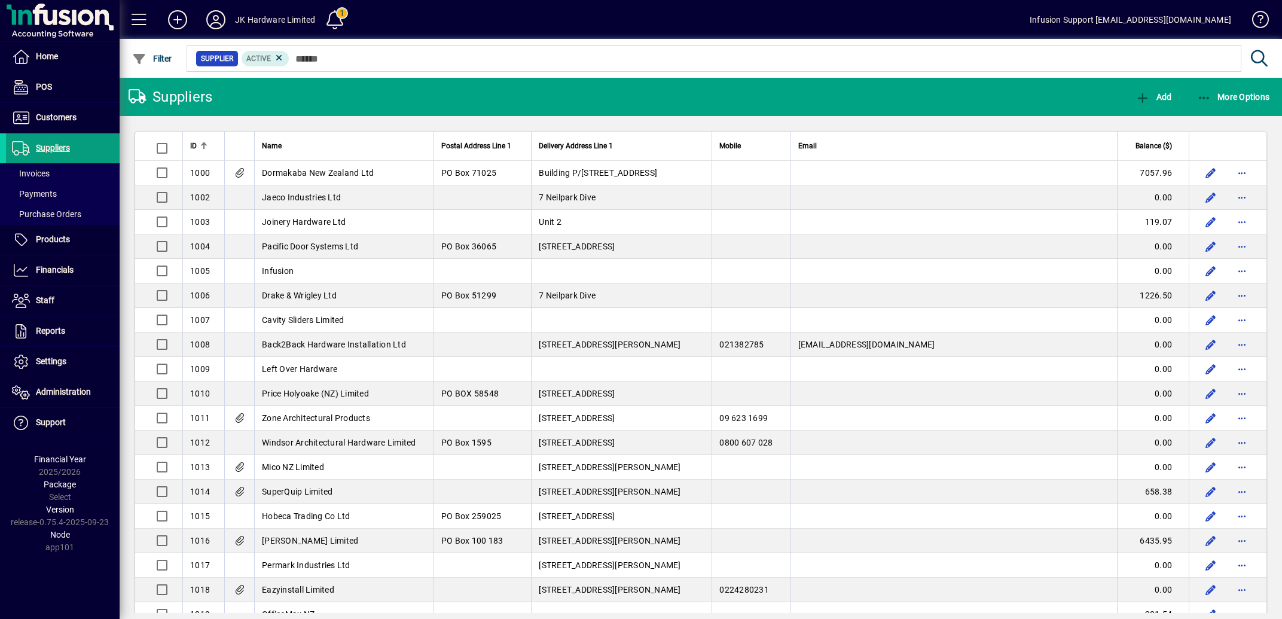 The image size is (1282, 619). What do you see at coordinates (200, 394) in the screenshot?
I see `span: 1010` at bounding box center [200, 394].